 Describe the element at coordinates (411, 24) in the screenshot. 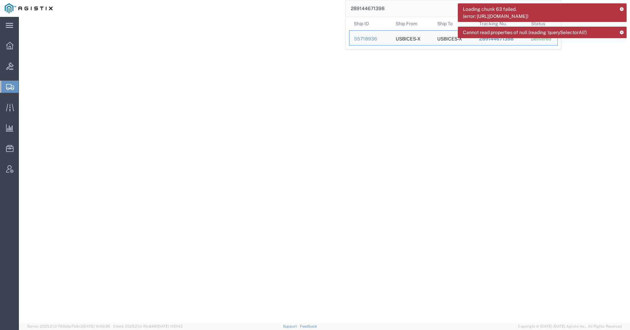

I see `th: Ship From` at that location.